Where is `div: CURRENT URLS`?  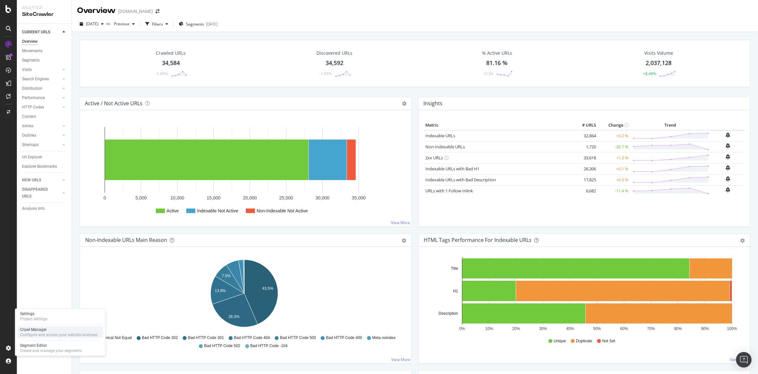 div: CURRENT URLS is located at coordinates (36, 32).